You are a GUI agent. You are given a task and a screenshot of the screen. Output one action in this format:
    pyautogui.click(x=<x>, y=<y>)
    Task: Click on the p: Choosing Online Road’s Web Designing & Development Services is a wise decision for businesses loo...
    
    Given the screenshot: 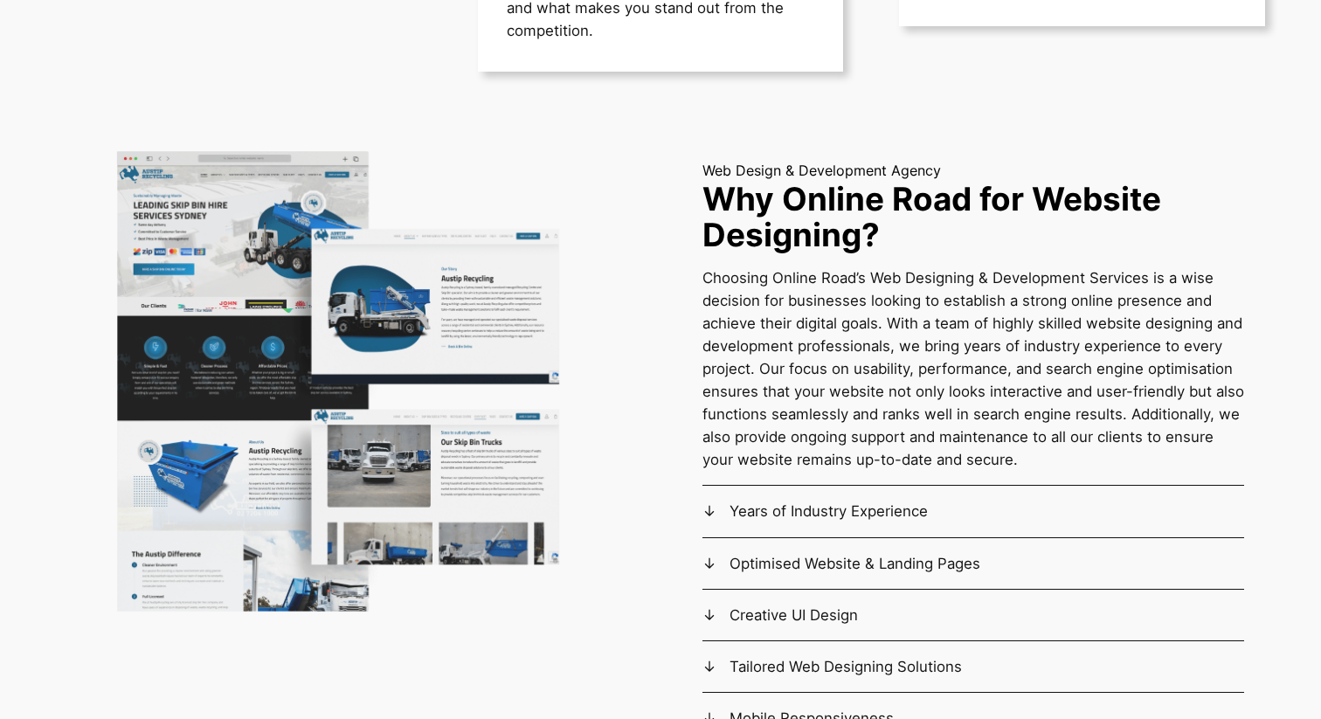 What is the action you would take?
    pyautogui.click(x=973, y=376)
    